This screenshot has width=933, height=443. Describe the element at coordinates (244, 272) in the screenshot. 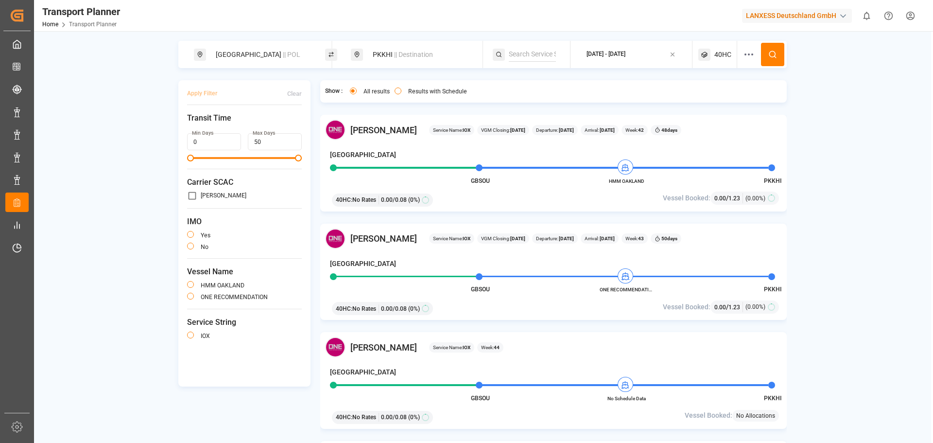

I see `span: Vessel Name` at that location.